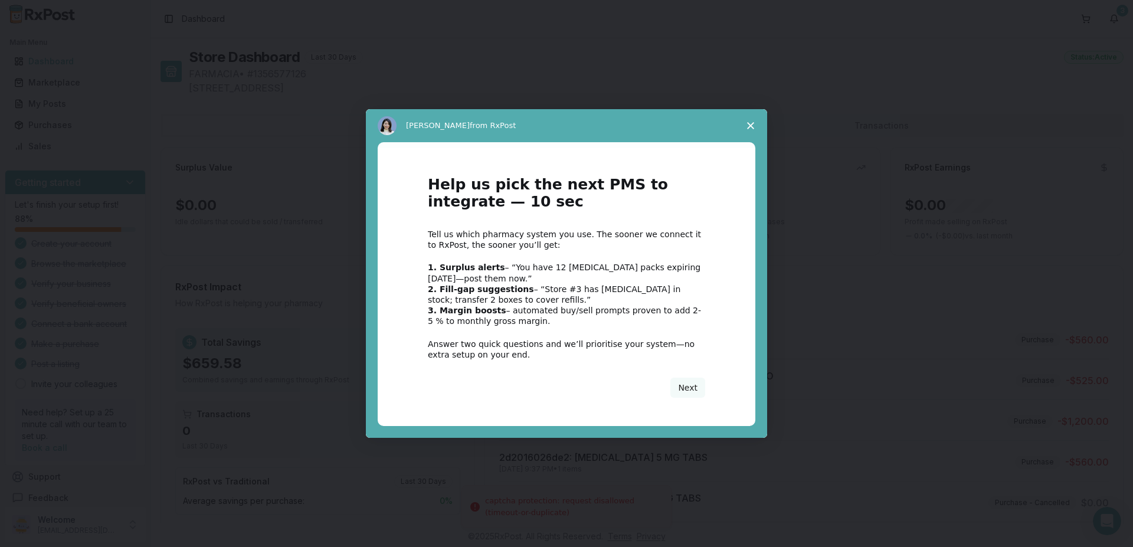 The height and width of the screenshot is (547, 1133). What do you see at coordinates (481, 289) in the screenshot?
I see `b: 2. Fill-gap suggestions` at bounding box center [481, 289].